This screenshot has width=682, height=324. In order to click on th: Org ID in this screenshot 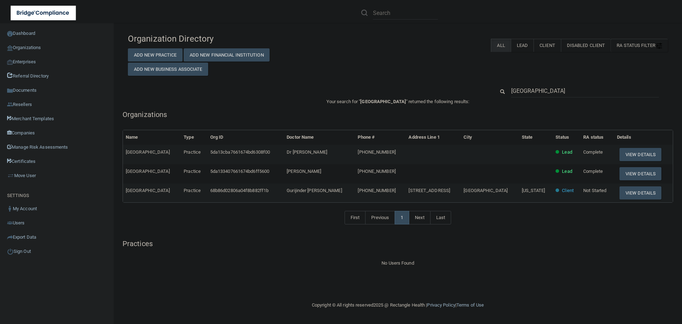, I will do `click(246, 137)`.